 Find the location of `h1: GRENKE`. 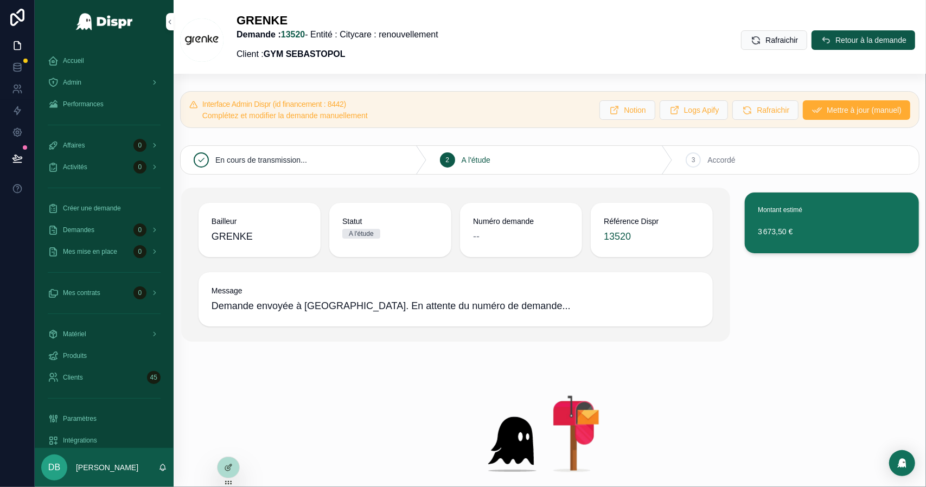

h1: GRENKE is located at coordinates (338, 21).